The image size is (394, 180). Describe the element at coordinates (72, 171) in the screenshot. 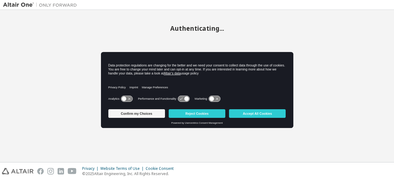

I see `img: youtube.svg` at that location.